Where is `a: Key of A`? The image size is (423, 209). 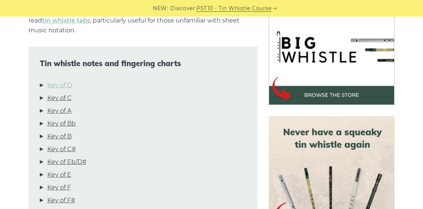 a: Key of A is located at coordinates (59, 111).